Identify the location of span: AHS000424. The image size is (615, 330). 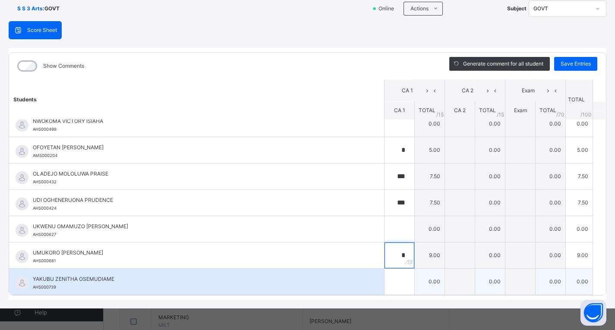
(44, 208).